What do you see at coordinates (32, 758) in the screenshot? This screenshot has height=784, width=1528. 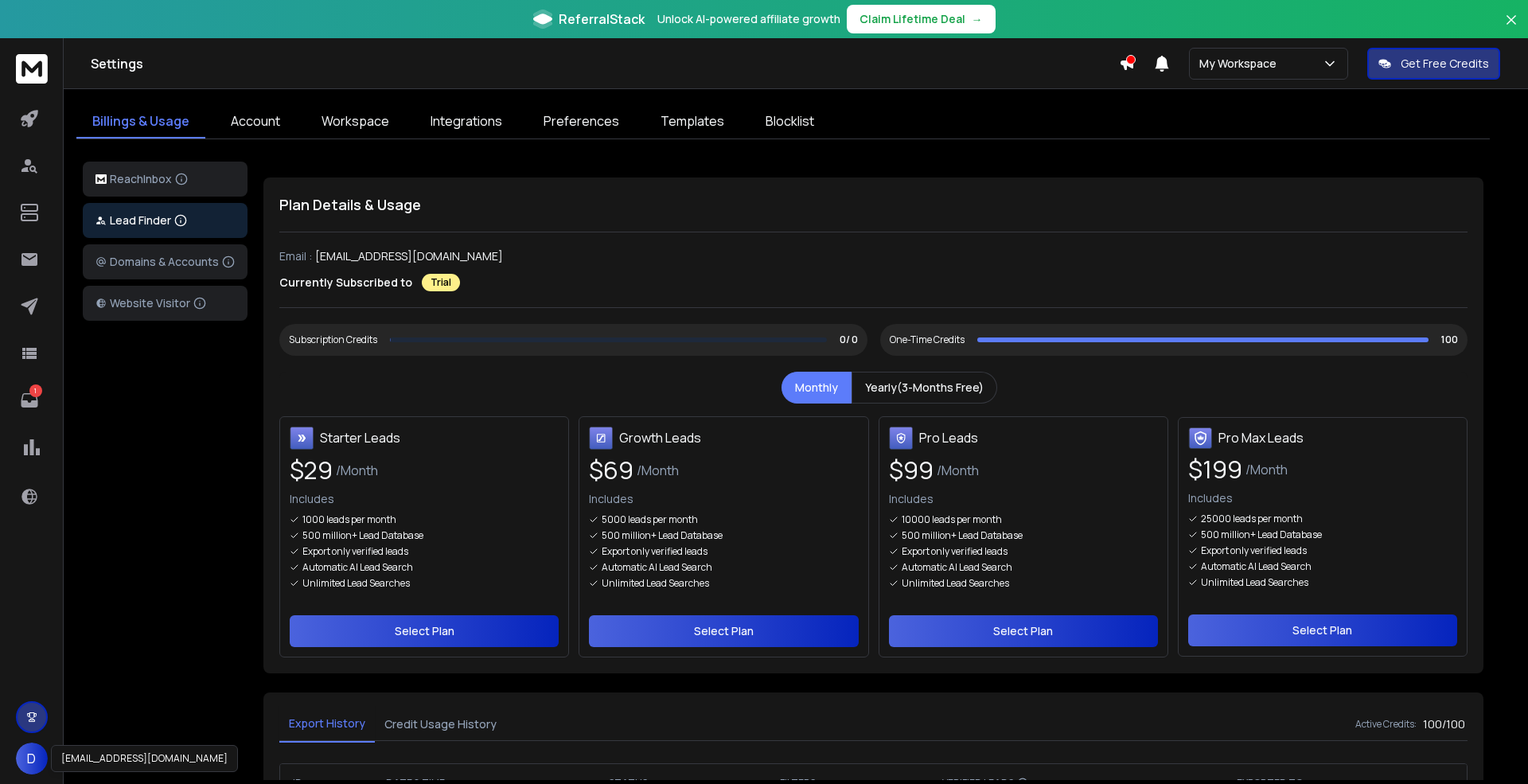 I see `span: D` at bounding box center [32, 758].